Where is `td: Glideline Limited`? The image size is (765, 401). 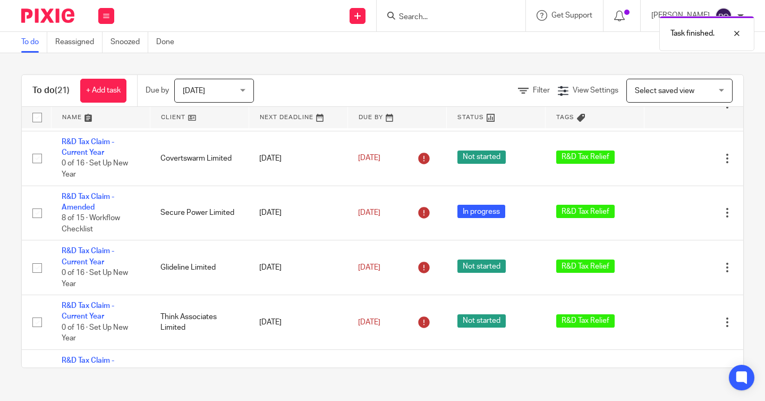
td: Glideline Limited is located at coordinates (199, 267).